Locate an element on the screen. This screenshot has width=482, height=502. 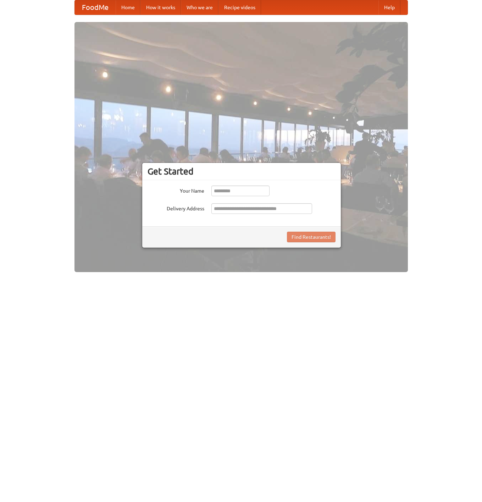
a: Who we are is located at coordinates (200, 7).